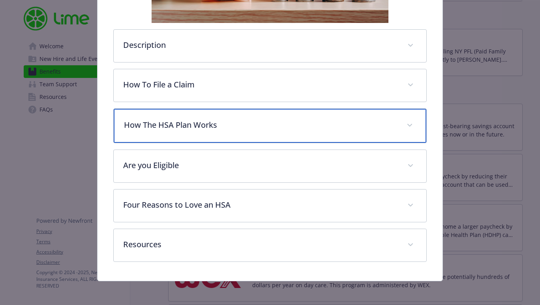  I want to click on p: How To File a Claim, so click(261, 85).